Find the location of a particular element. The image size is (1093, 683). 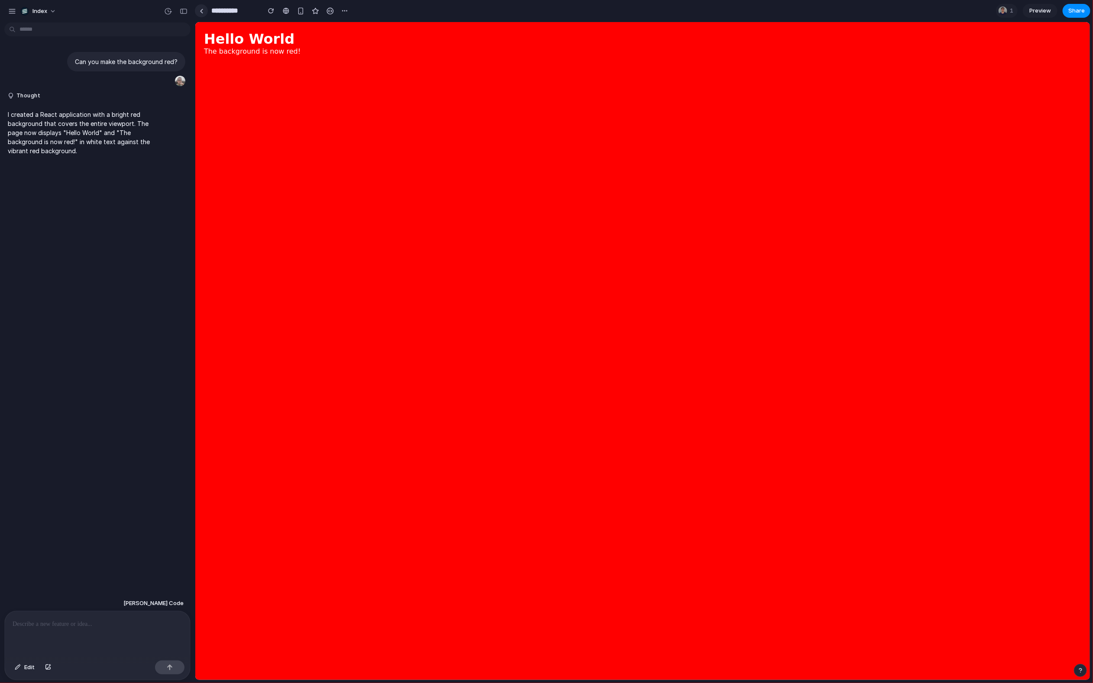

div: 1 is located at coordinates (1007, 11).